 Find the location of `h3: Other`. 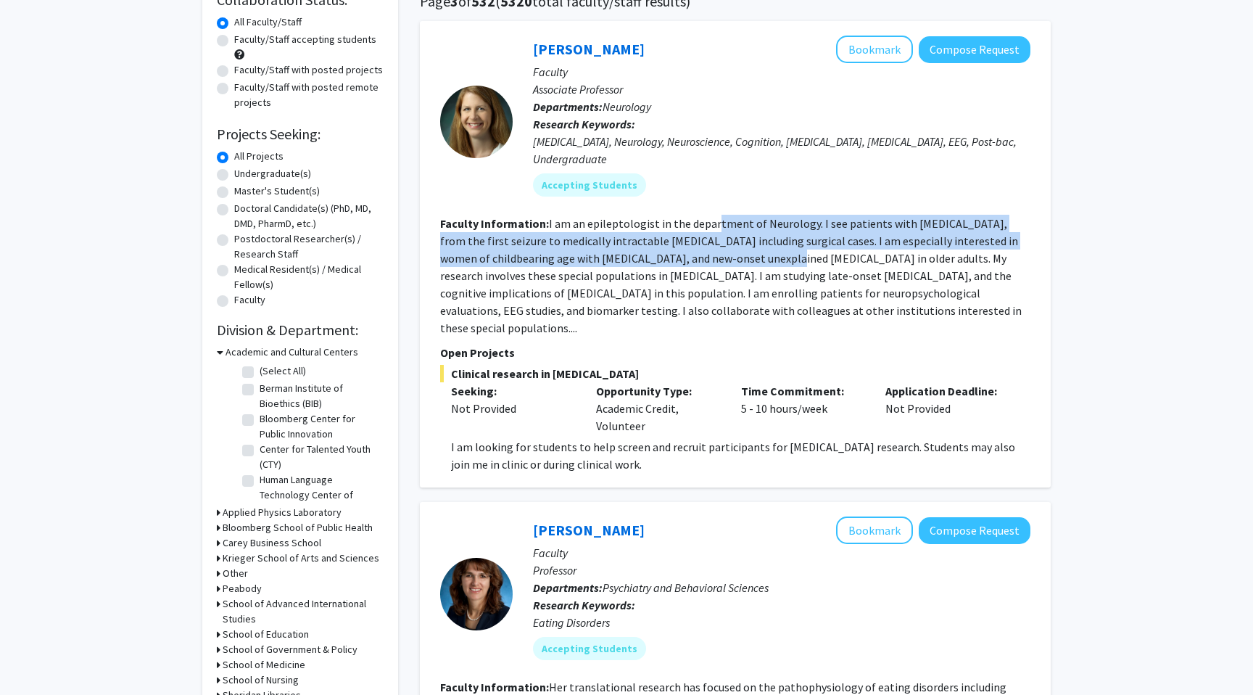

h3: Other is located at coordinates (235, 573).